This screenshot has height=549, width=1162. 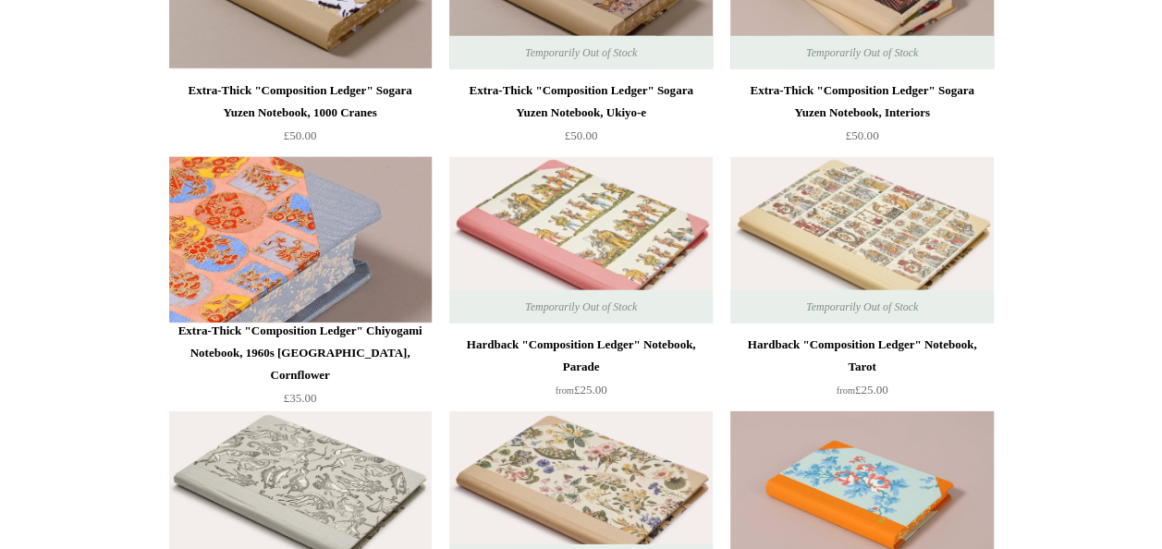 What do you see at coordinates (861, 356) in the screenshot?
I see `div: Hardback "Composition Ledger" Notebook, Tarot` at bounding box center [861, 356].